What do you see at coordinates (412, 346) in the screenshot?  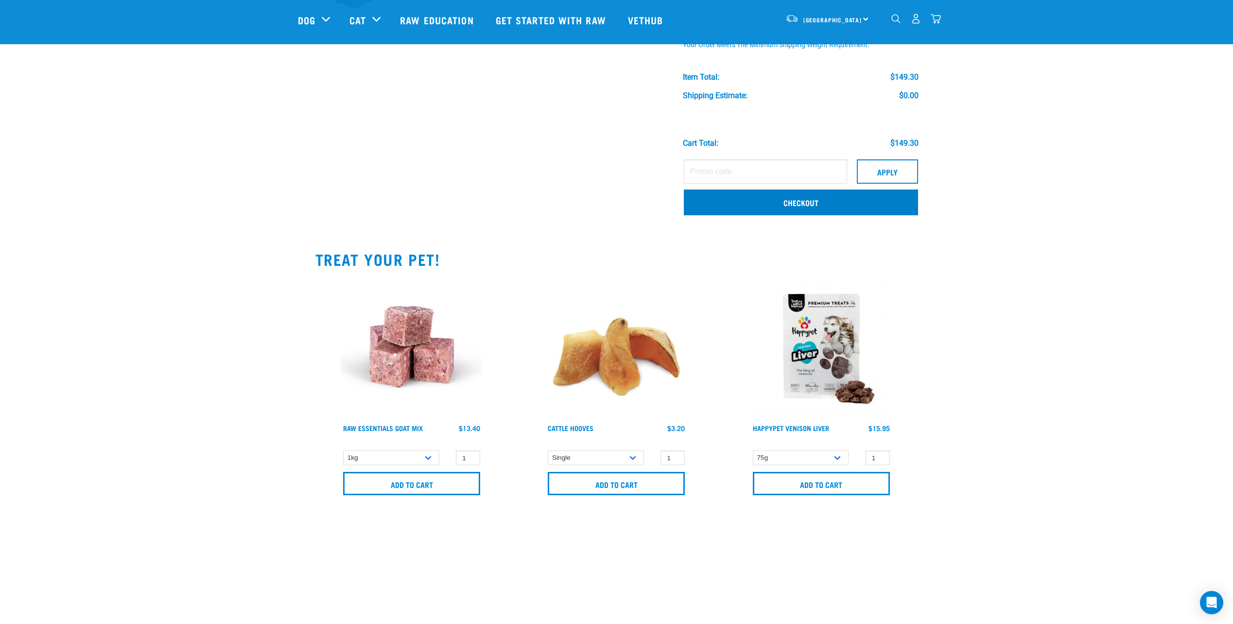 I see `img: Goat-MIx_38448.jpg` at bounding box center [412, 346].